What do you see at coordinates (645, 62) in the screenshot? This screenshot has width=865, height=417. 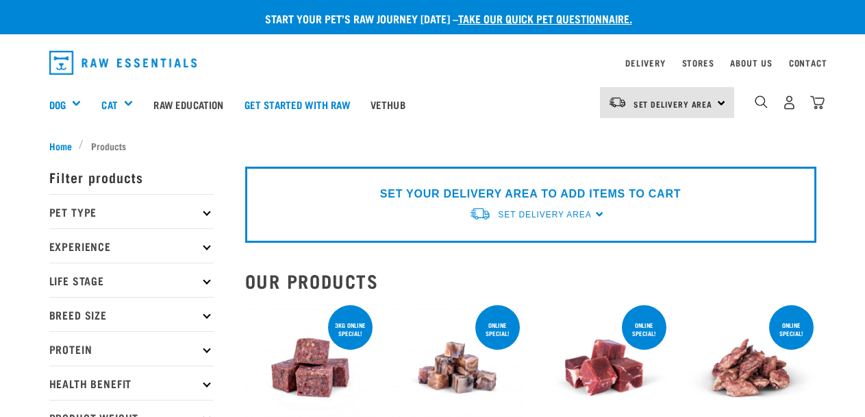 I see `a: Delivery` at bounding box center [645, 62].